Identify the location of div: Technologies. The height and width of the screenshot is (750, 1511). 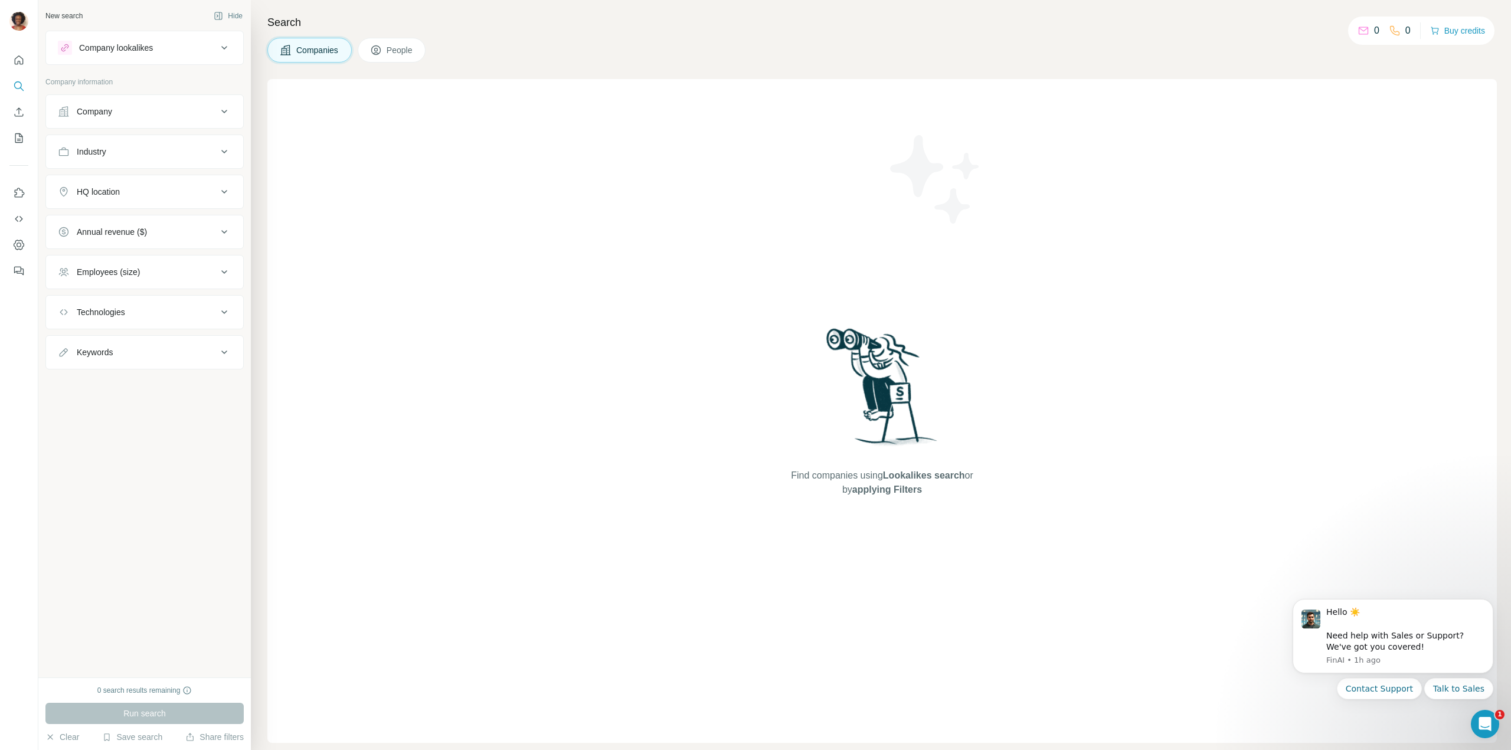
(101, 312).